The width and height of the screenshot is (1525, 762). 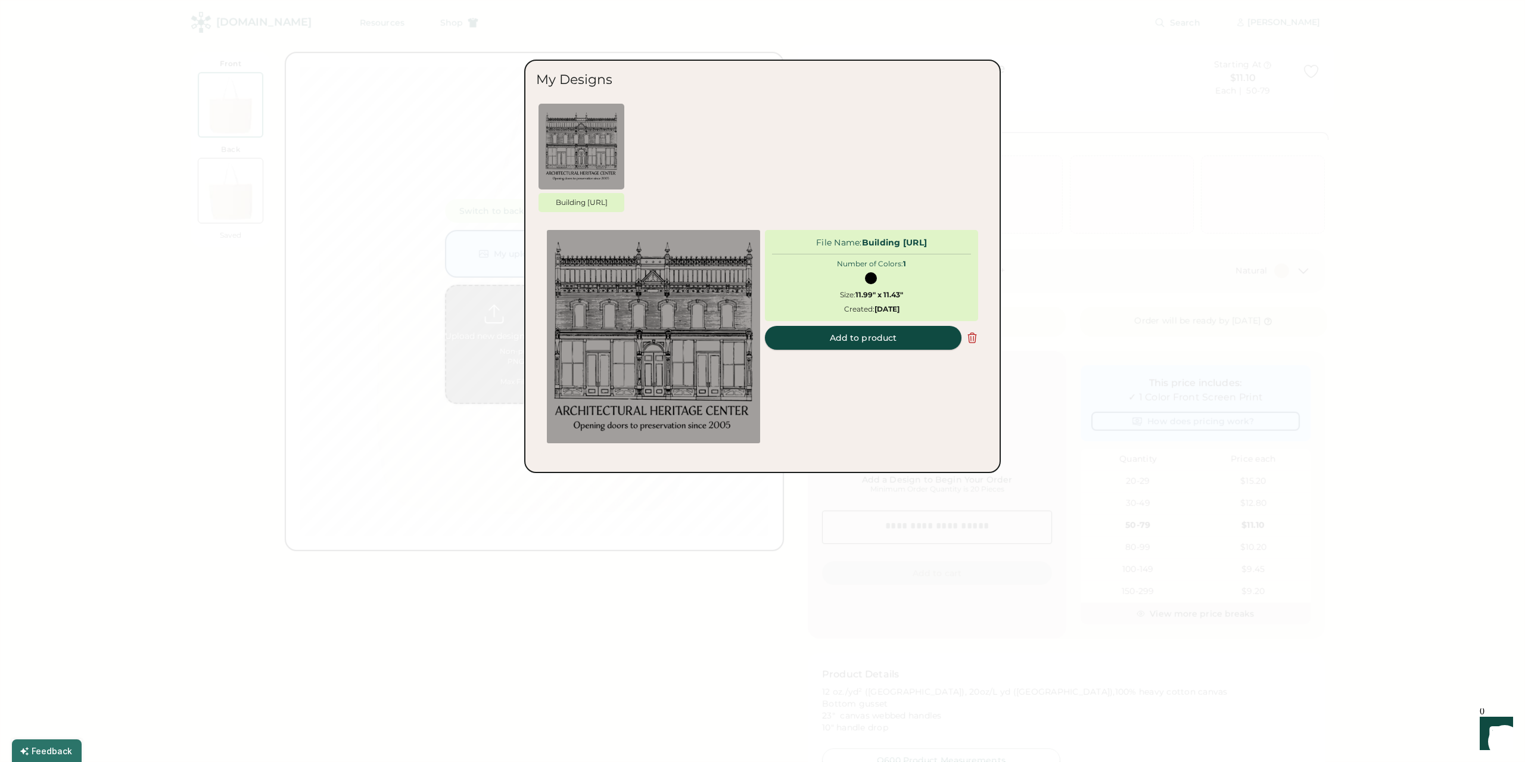 I want to click on button: Add to product, so click(x=863, y=338).